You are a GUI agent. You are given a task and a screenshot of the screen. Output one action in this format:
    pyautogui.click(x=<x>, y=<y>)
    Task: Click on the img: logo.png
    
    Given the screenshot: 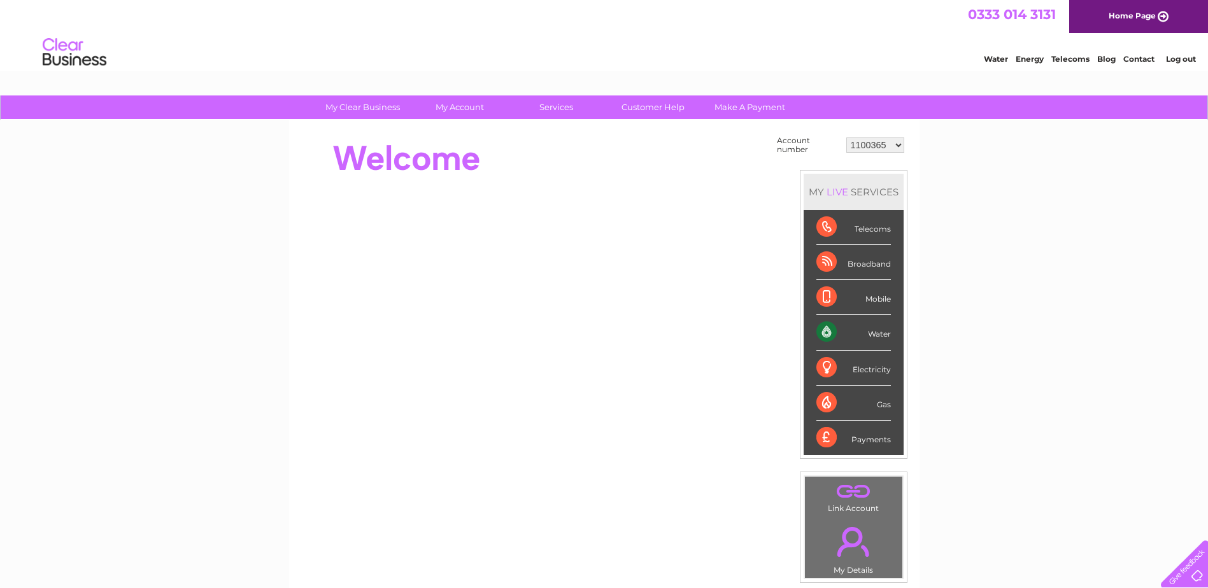 What is the action you would take?
    pyautogui.click(x=75, y=52)
    